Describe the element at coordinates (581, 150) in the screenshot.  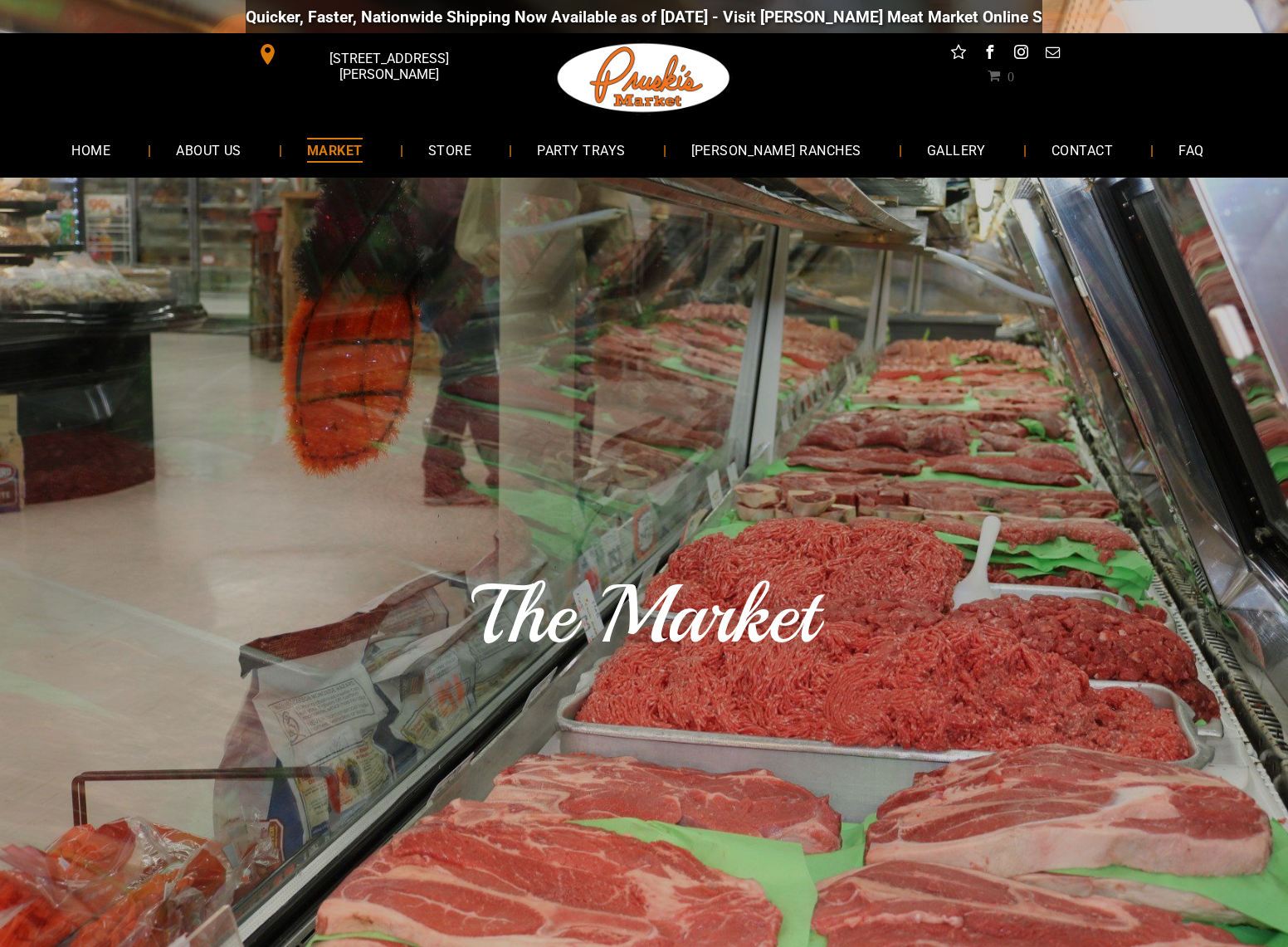
I see `a: PARTY TRAYS` at that location.